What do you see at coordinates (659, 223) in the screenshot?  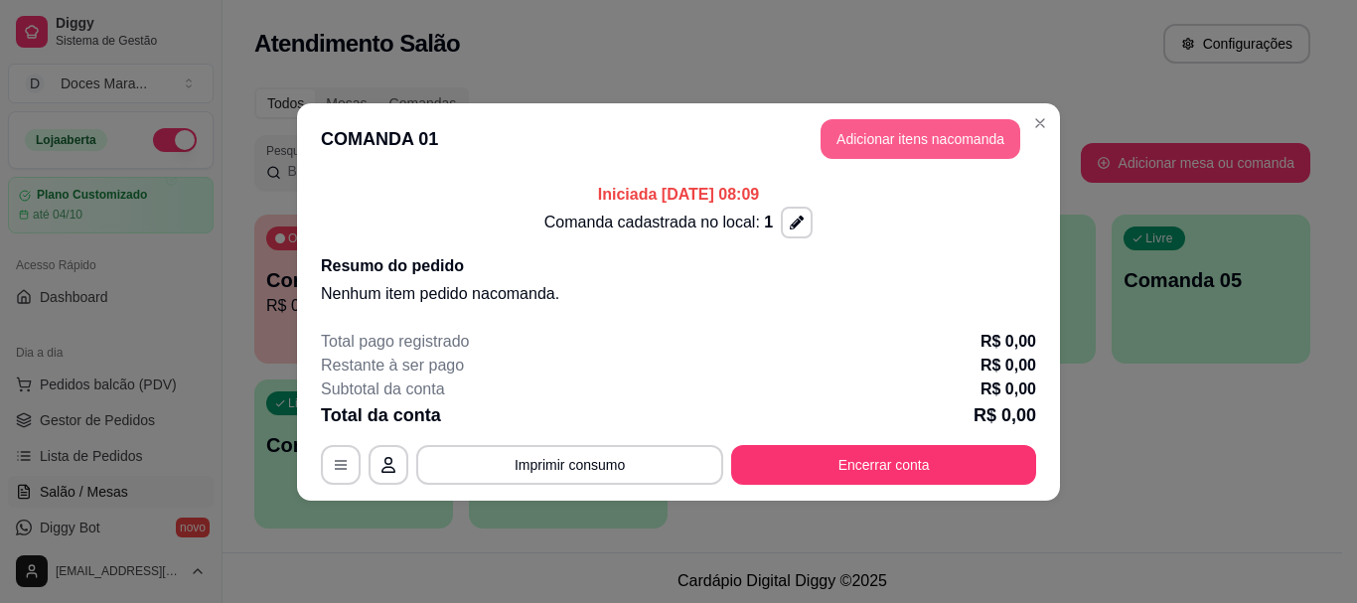 I see `p: Comanda cadastrada no local:` at bounding box center [659, 223].